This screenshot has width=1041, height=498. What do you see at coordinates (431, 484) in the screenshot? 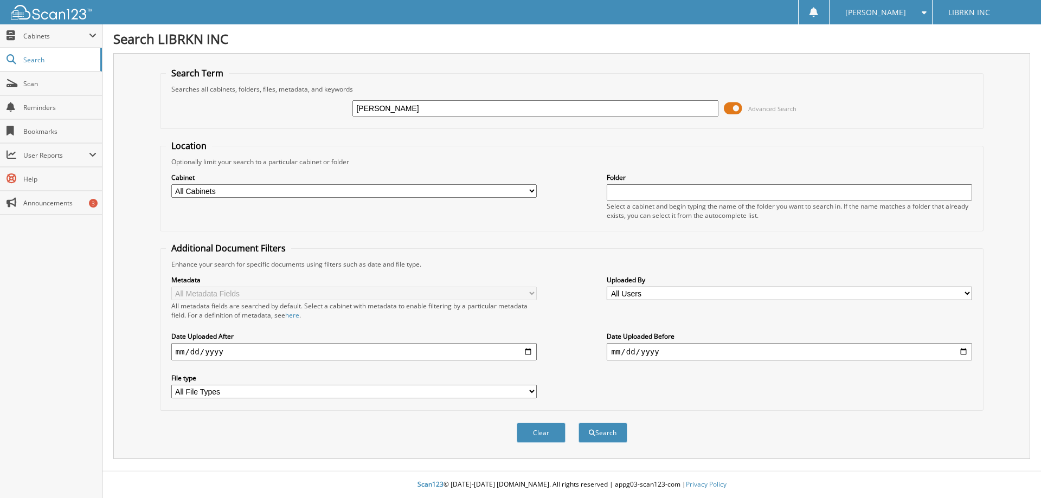
I see `span: Scan123` at bounding box center [431, 484].